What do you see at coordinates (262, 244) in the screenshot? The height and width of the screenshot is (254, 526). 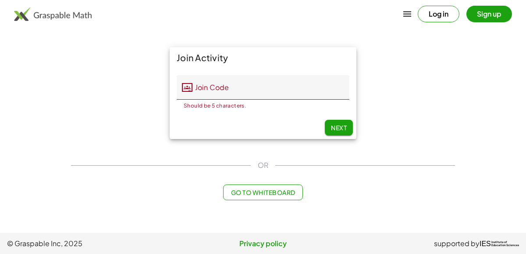 I see `a: Privacy policy` at bounding box center [262, 244].